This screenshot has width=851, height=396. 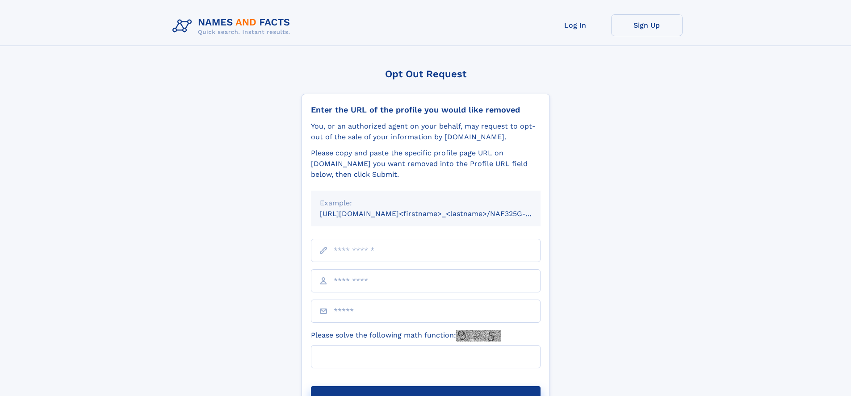 What do you see at coordinates (233, 26) in the screenshot?
I see `img: Logo Names and Facts` at bounding box center [233, 26].